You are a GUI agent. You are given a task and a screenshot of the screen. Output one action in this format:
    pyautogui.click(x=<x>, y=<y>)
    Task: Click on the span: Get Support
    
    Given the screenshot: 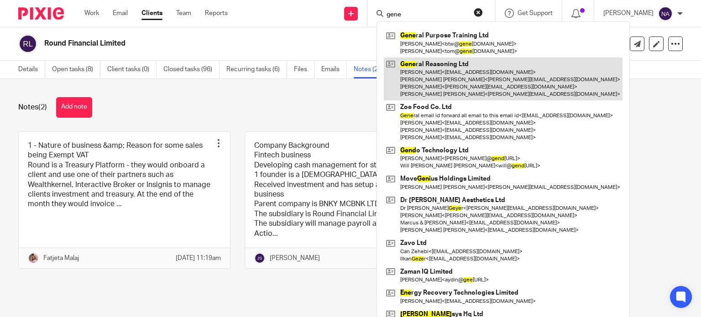 What is the action you would take?
    pyautogui.click(x=535, y=13)
    